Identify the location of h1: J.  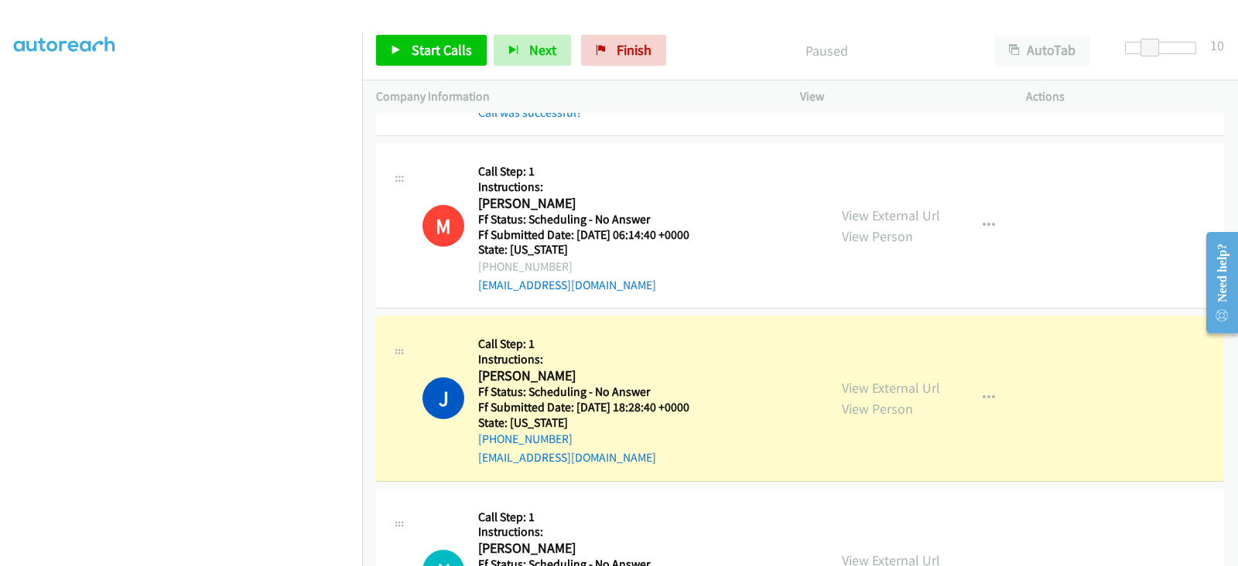
(443, 399).